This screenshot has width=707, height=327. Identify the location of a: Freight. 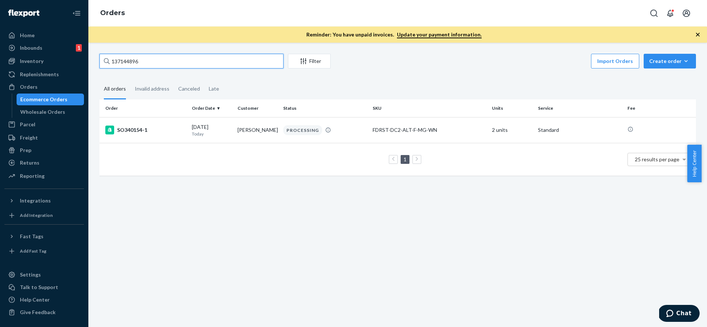
(44, 138).